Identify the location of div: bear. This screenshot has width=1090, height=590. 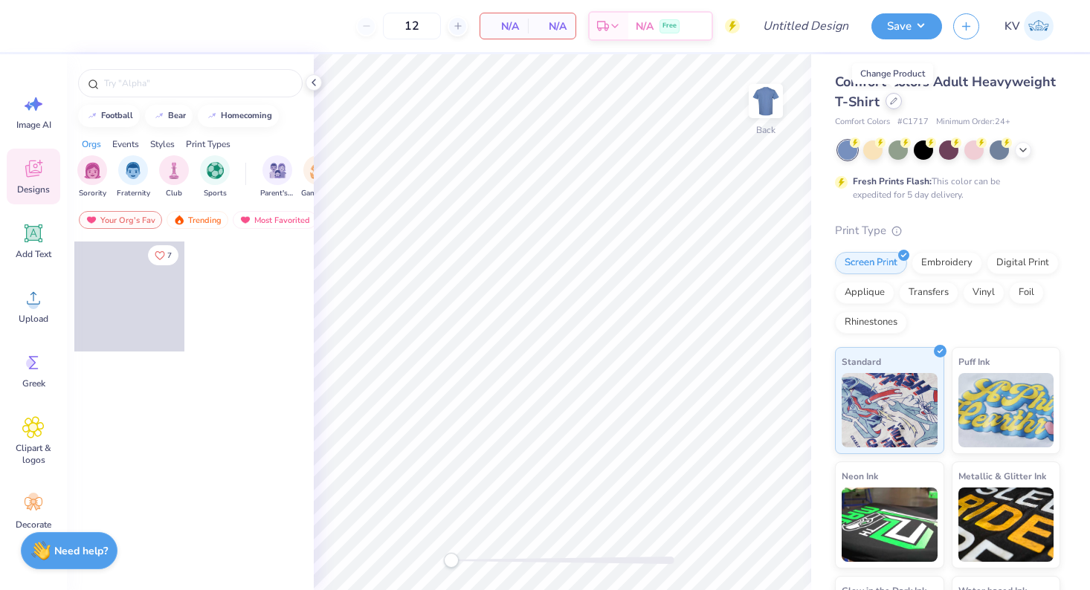
(177, 115).